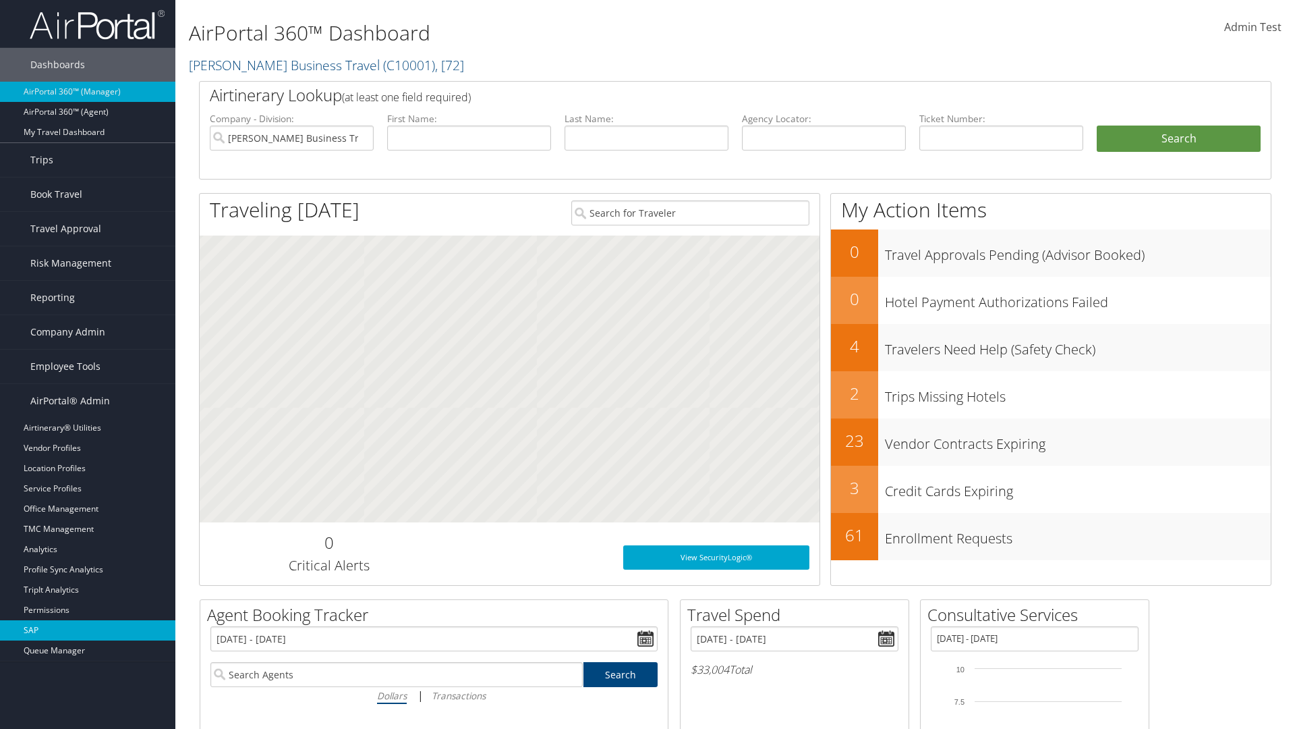 This screenshot has width=1295, height=729. What do you see at coordinates (1051, 347) in the screenshot?
I see `a: 4Travelers Need Help (Safety Check)` at bounding box center [1051, 347].